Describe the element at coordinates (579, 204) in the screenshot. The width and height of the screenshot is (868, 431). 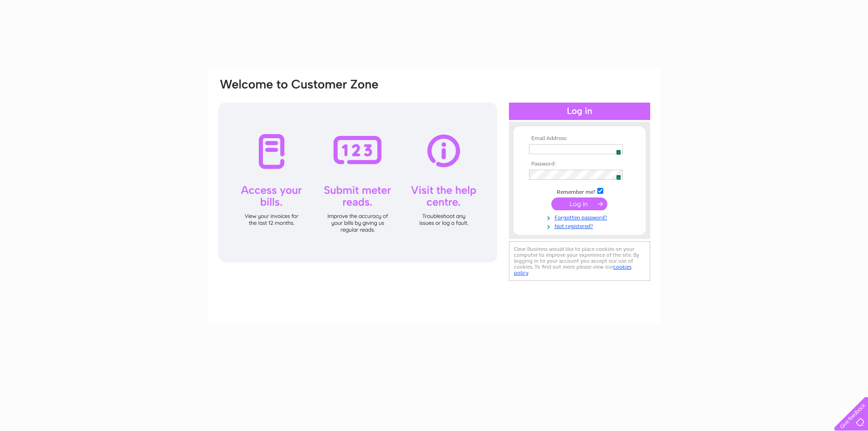
I see `input: Submit` at that location.